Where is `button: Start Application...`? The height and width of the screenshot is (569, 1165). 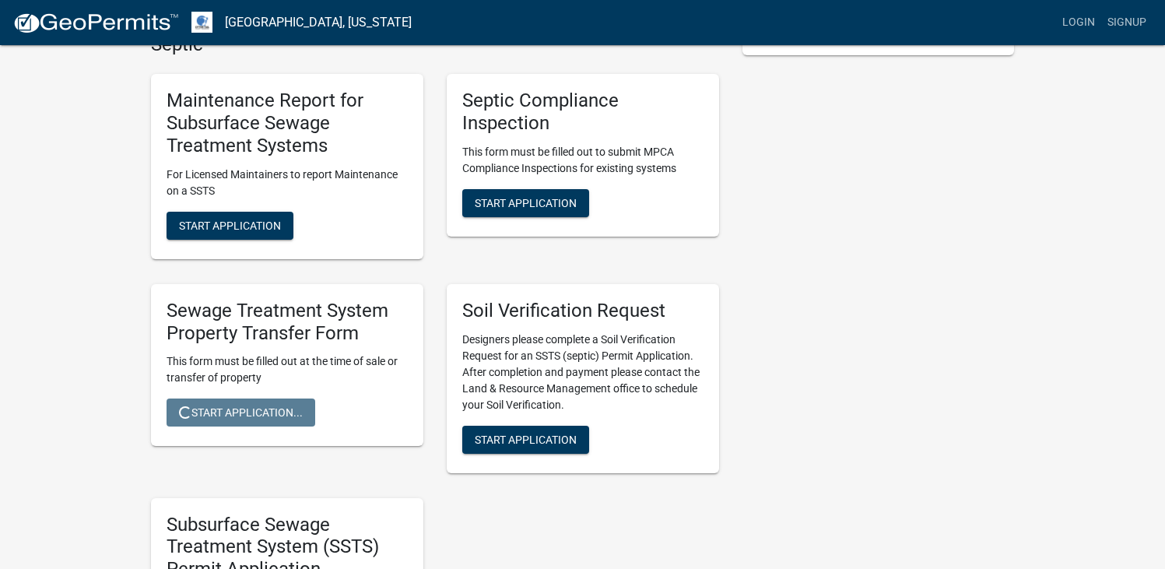 button: Start Application... is located at coordinates (240, 412).